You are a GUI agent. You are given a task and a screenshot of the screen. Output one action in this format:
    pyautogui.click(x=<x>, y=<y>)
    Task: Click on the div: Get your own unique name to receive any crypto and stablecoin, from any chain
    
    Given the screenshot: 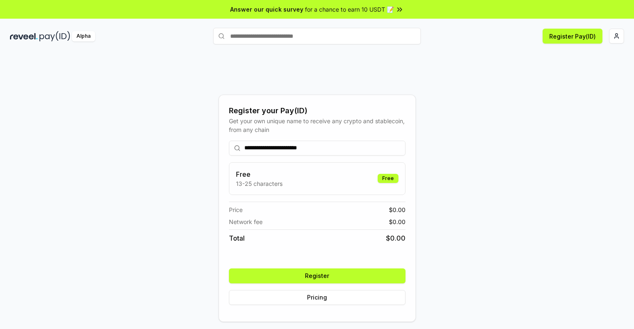 What is the action you would take?
    pyautogui.click(x=317, y=125)
    